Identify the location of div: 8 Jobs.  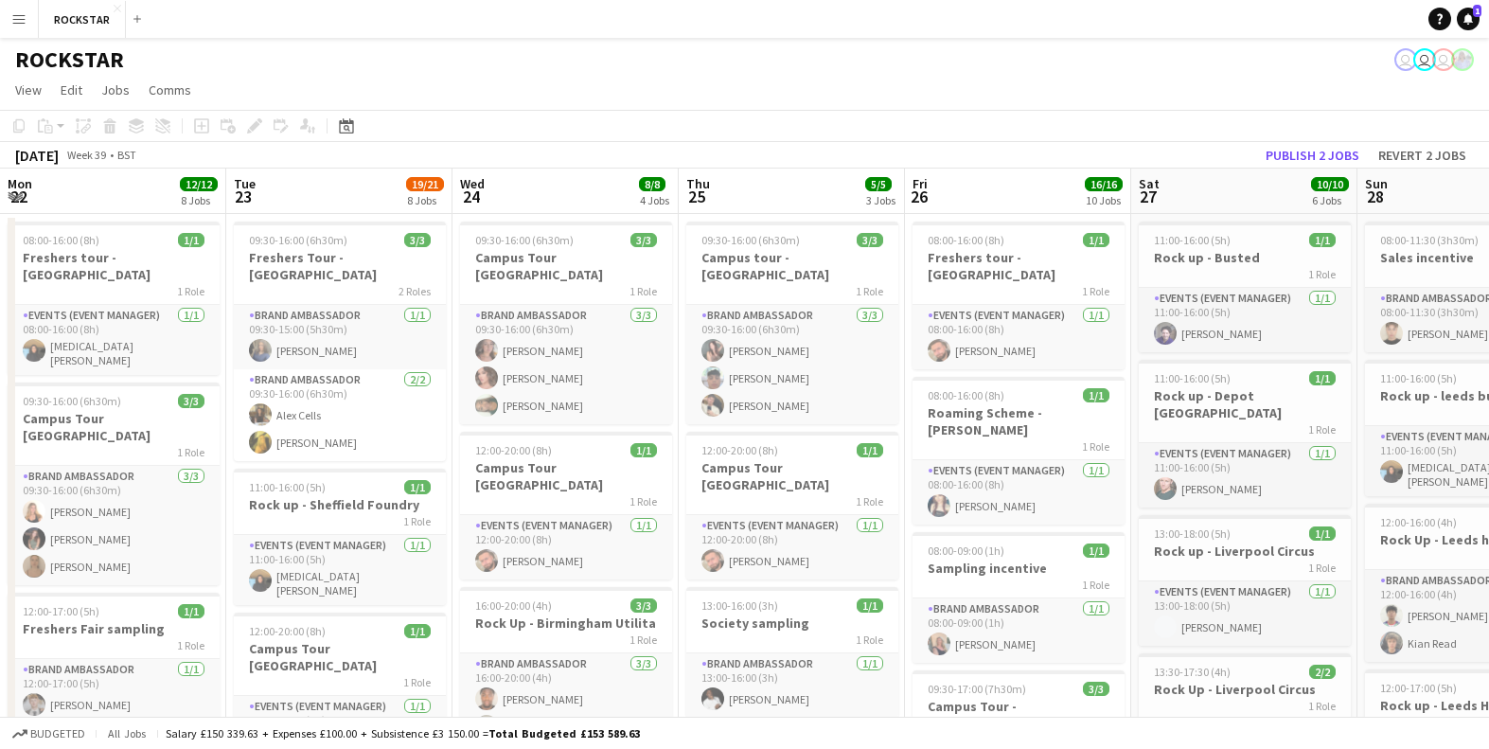
(199, 200).